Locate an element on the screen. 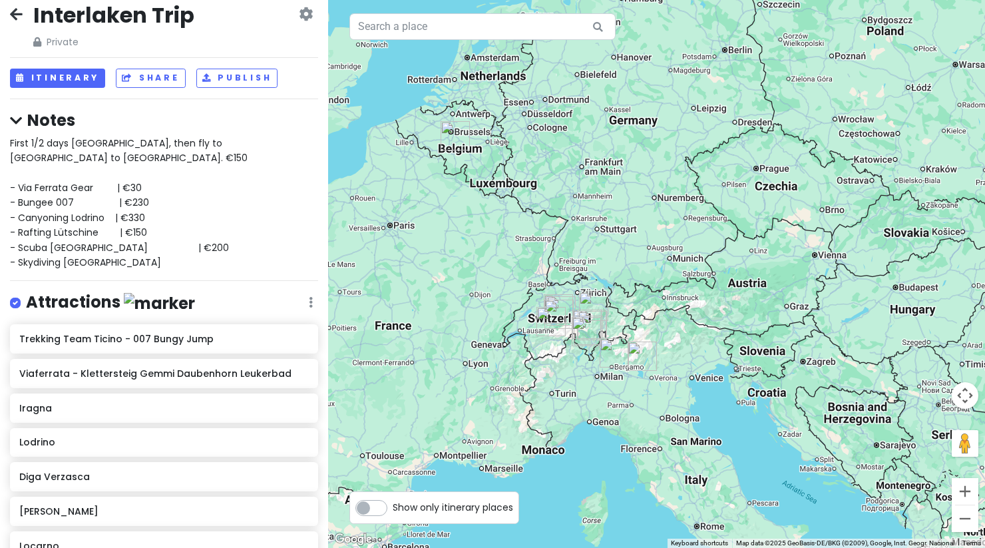 The width and height of the screenshot is (985, 548). div: Lodrino is located at coordinates (592, 326).